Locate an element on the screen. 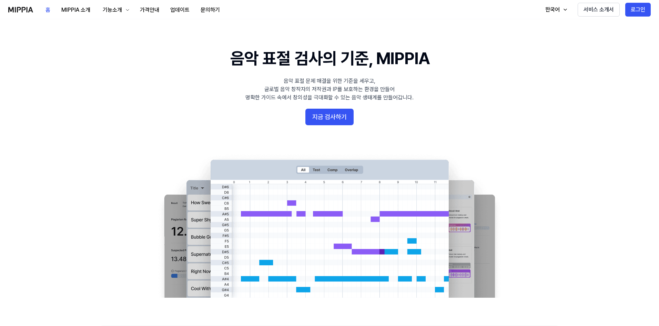 This screenshot has width=659, height=326. button: 업데이트 is located at coordinates (180, 10).